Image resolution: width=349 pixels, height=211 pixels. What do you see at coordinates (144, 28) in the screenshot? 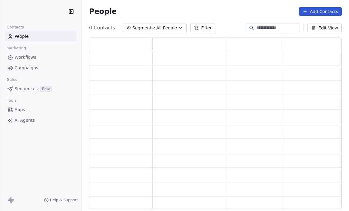
I see `span: Segments:` at bounding box center [144, 28].